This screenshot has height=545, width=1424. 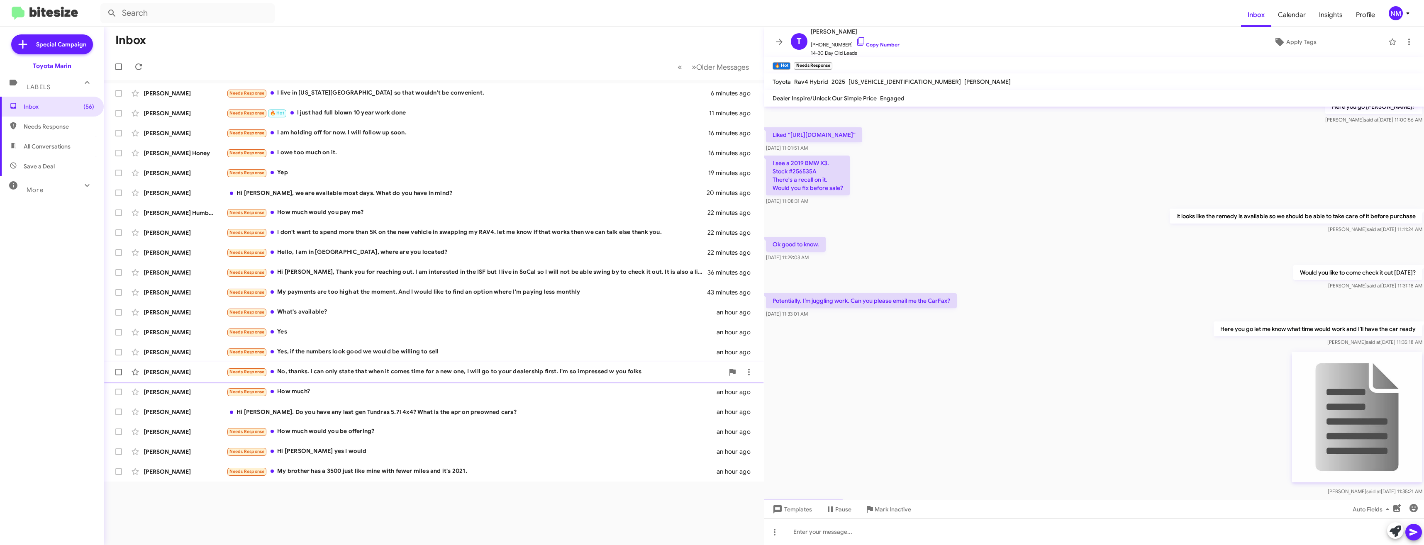 I want to click on p: I see a 2019 BMW X3. Stock #256535A There's a recall on it. Would you fix before sale?, so click(x=808, y=176).